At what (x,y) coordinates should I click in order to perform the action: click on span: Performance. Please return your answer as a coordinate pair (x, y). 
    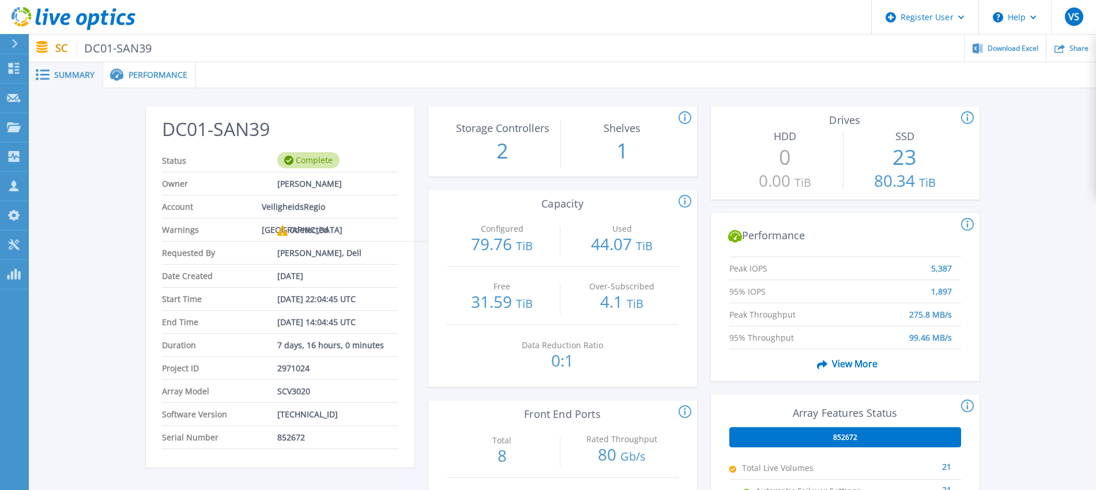
    Looking at the image, I should click on (158, 75).